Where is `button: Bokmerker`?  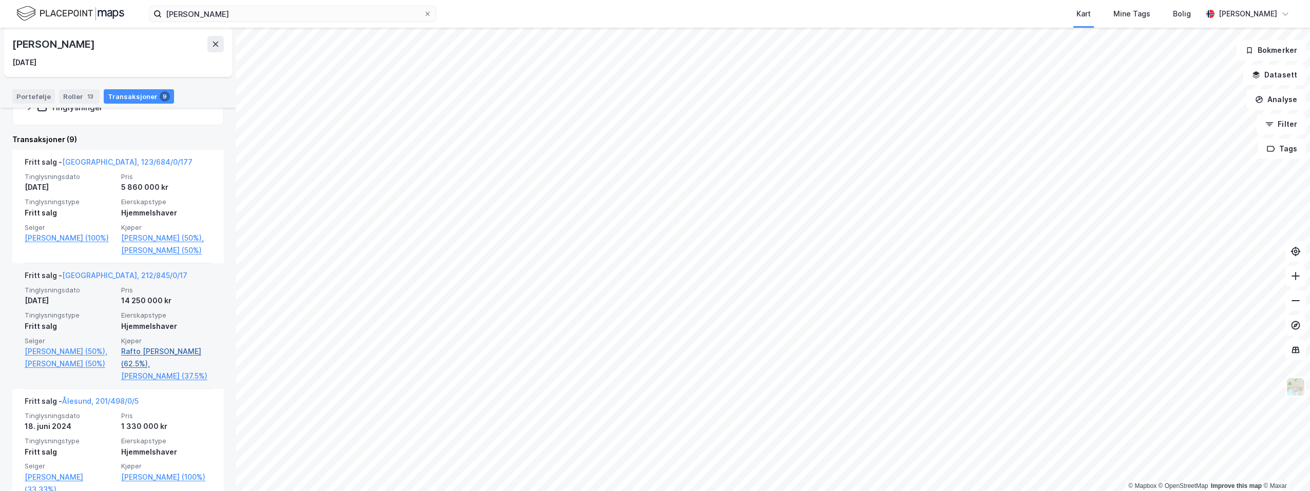
button: Bokmerker is located at coordinates (1271, 50).